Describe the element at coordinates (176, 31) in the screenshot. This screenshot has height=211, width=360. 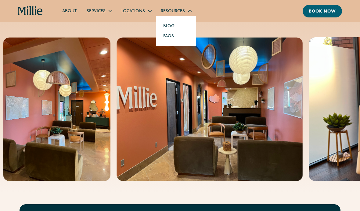
I see `nav: Resources` at that location.